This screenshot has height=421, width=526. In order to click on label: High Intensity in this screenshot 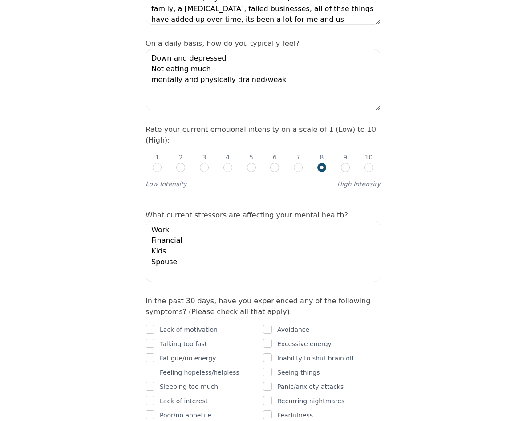, I will do `click(359, 184)`.